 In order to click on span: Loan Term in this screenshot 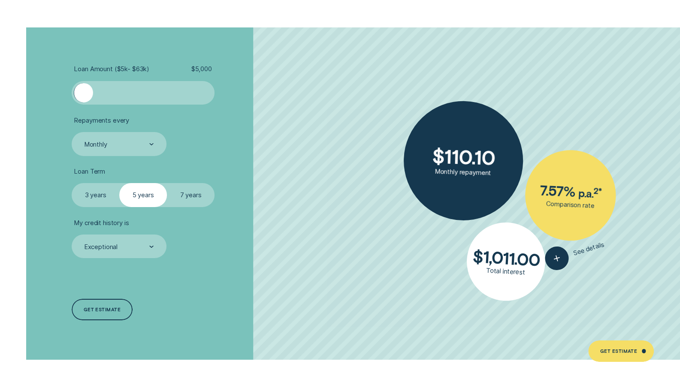, I will do `click(90, 172)`.